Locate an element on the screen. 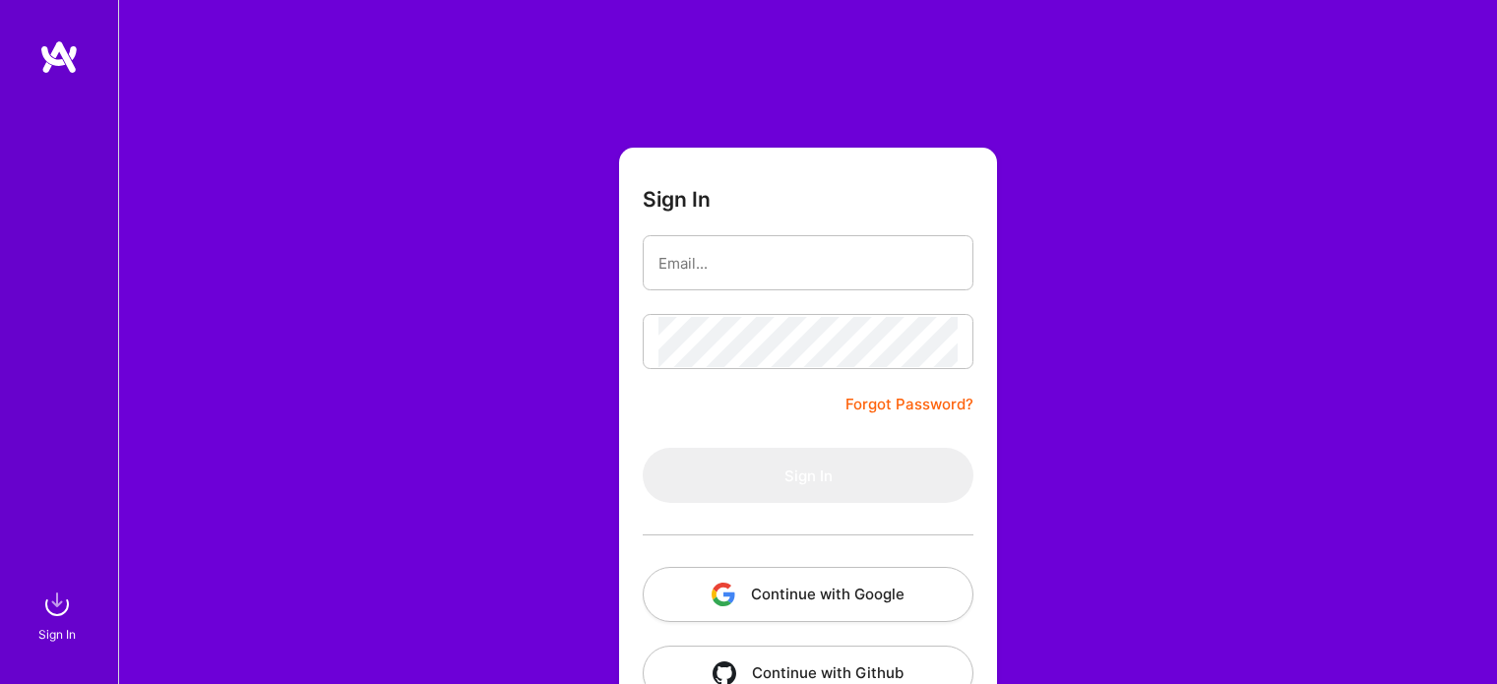  input: Email... is located at coordinates (808, 263).